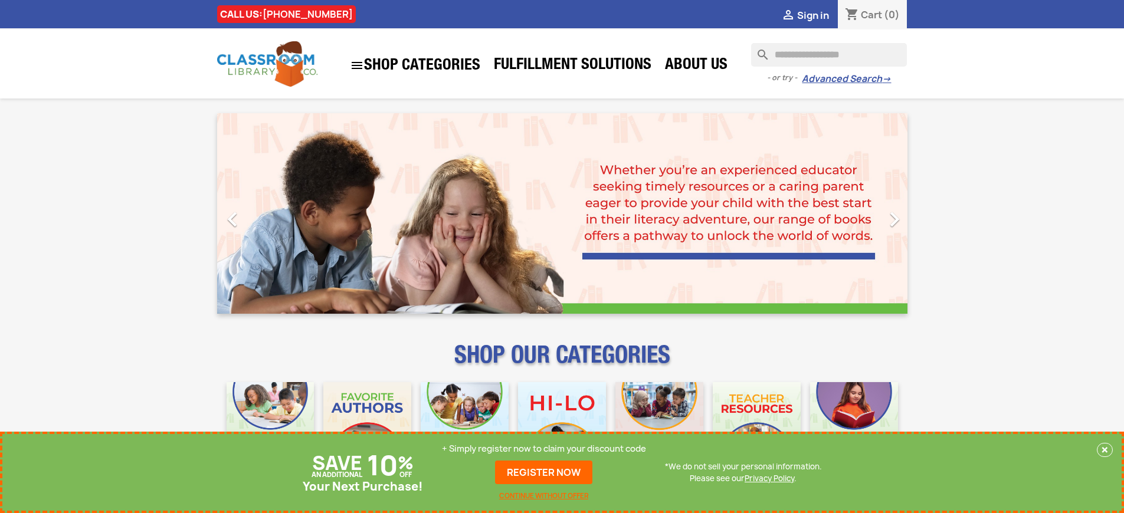  I want to click on a: Advanced Search→, so click(846, 79).